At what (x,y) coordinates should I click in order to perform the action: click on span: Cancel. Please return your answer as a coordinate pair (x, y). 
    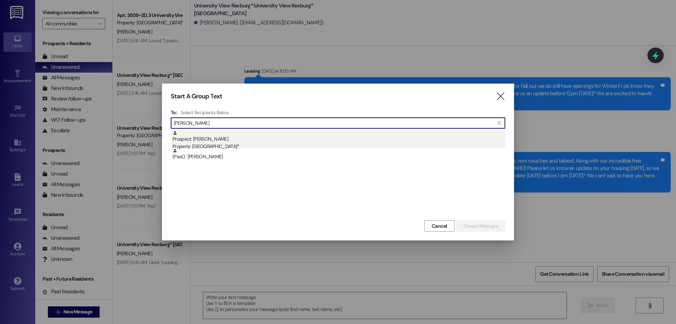
    Looking at the image, I should click on (439, 226).